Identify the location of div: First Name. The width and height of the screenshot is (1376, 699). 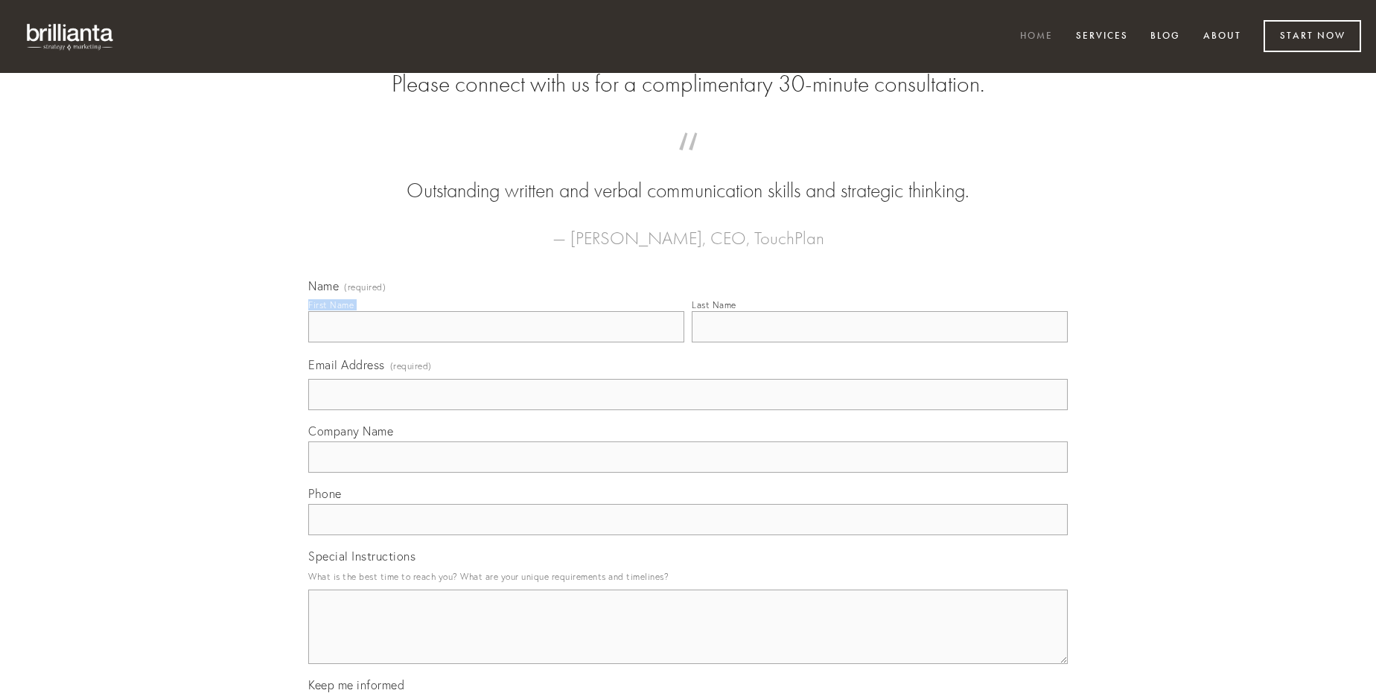
(331, 305).